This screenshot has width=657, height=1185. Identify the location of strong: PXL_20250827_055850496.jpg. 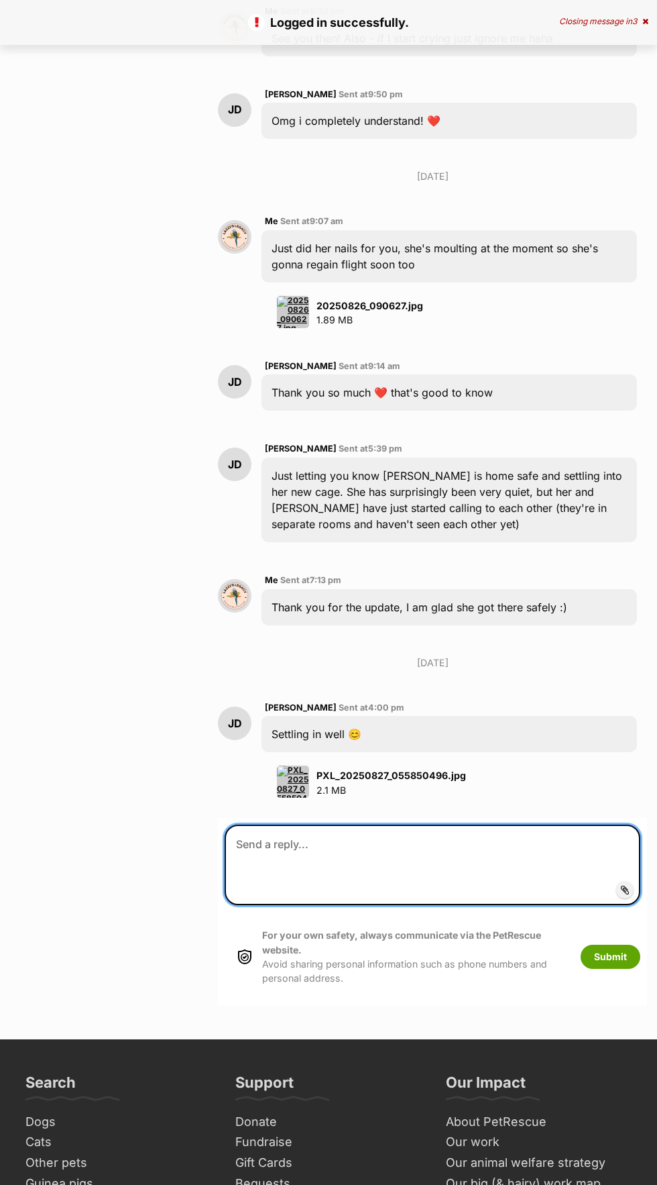
(391, 775).